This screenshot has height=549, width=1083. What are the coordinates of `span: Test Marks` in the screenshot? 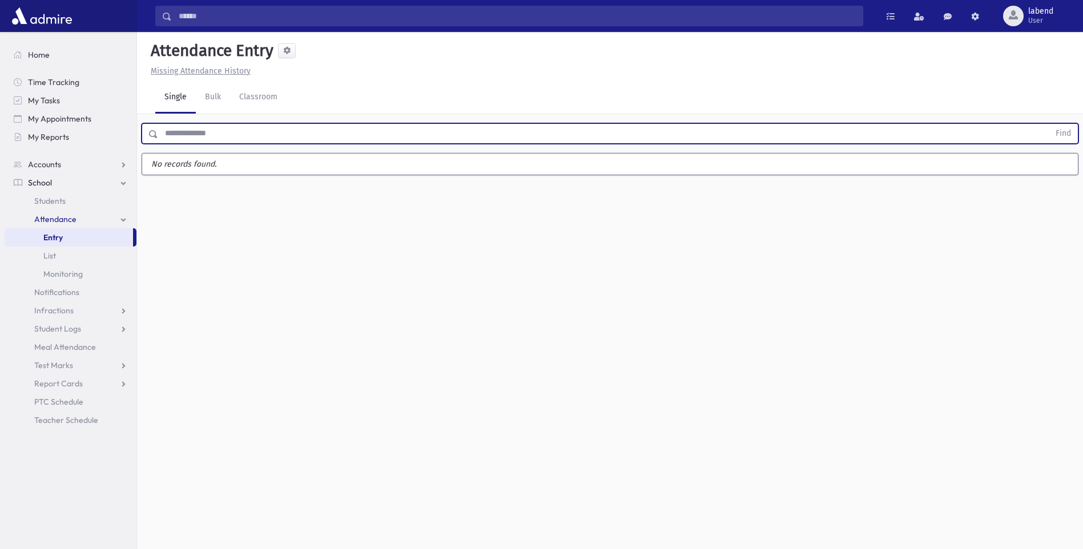 It's located at (54, 365).